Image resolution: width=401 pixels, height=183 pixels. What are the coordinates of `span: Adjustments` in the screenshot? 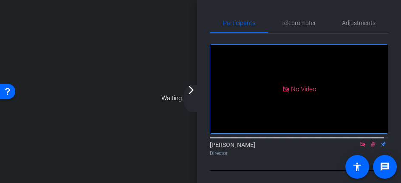 It's located at (358, 23).